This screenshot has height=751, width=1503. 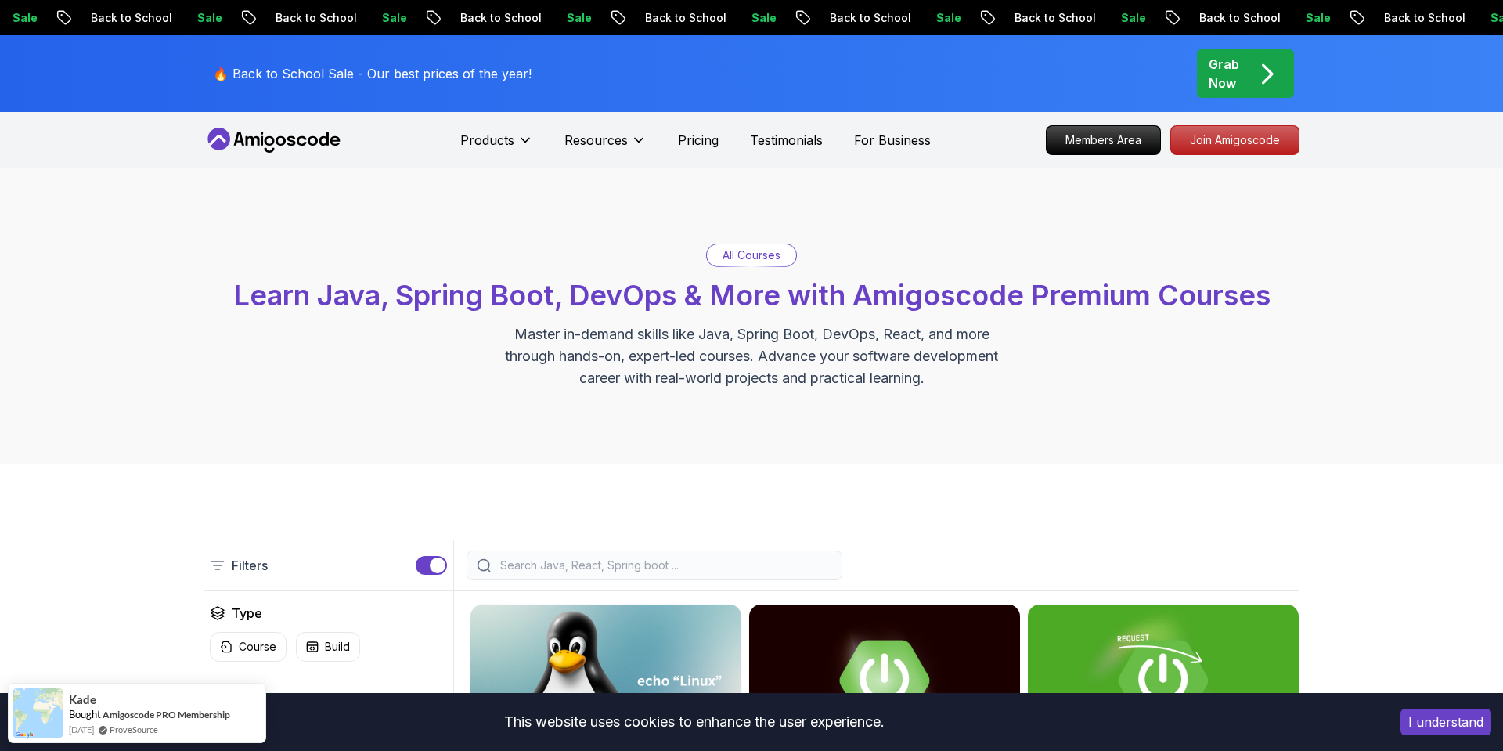 I want to click on p: 🔥 Back to School Sale - Our best prices of the year!, so click(x=372, y=74).